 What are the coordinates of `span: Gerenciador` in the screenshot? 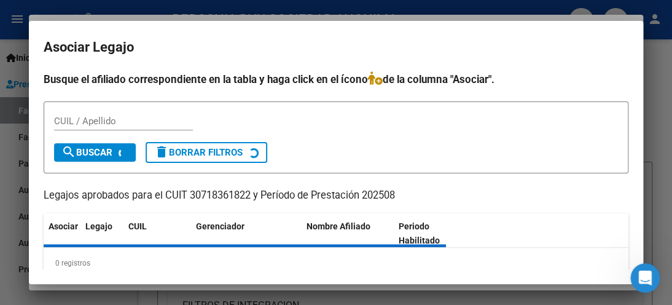 It's located at (220, 226).